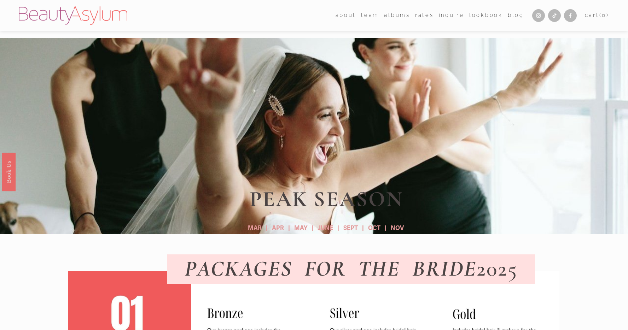 This screenshot has width=628, height=330. What do you see at coordinates (73, 16) in the screenshot?
I see `img: Beauty Asylum | Bridal Hair &amp; Makeup Charlotte &amp; Atlanta` at bounding box center [73, 16].